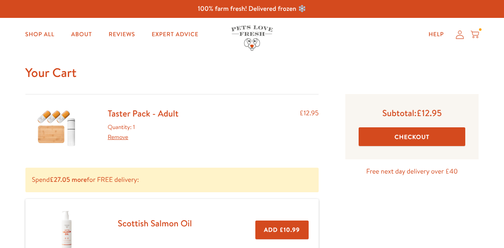  Describe the element at coordinates (282, 230) in the screenshot. I see `button: Add £10.99` at that location.